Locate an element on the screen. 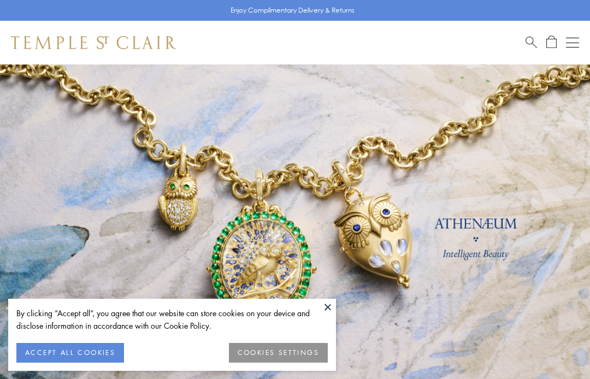 This screenshot has height=379, width=590. a: Search is located at coordinates (531, 42).